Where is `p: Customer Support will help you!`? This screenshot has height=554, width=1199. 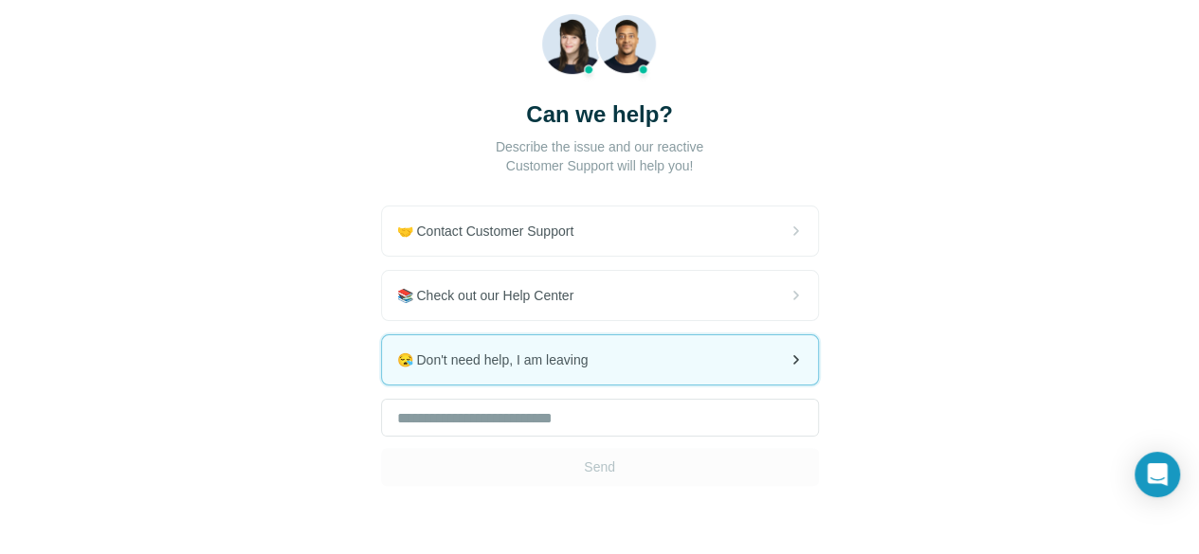
p: Customer Support will help you! is located at coordinates (600, 166).